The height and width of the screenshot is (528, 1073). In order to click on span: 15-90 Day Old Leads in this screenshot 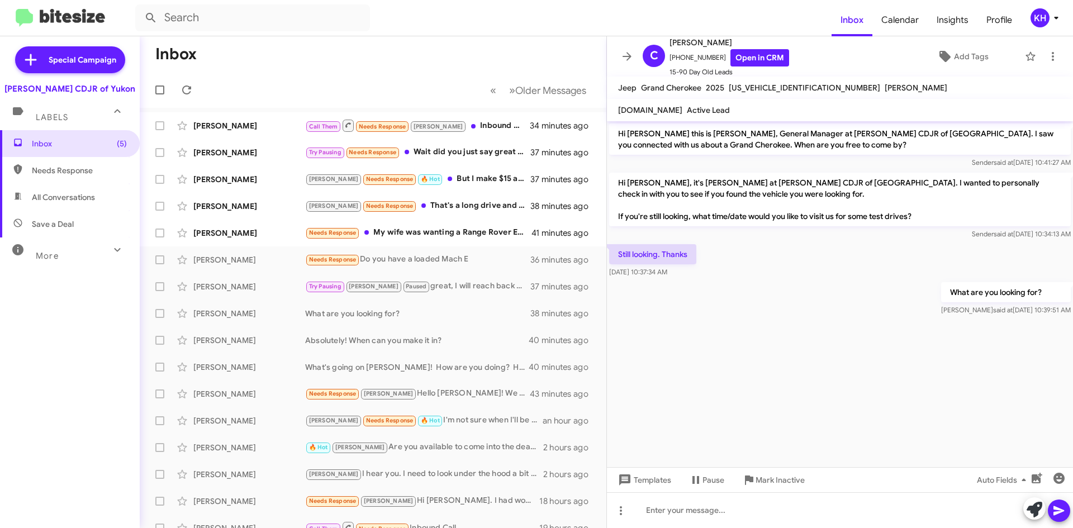, I will do `click(729, 72)`.